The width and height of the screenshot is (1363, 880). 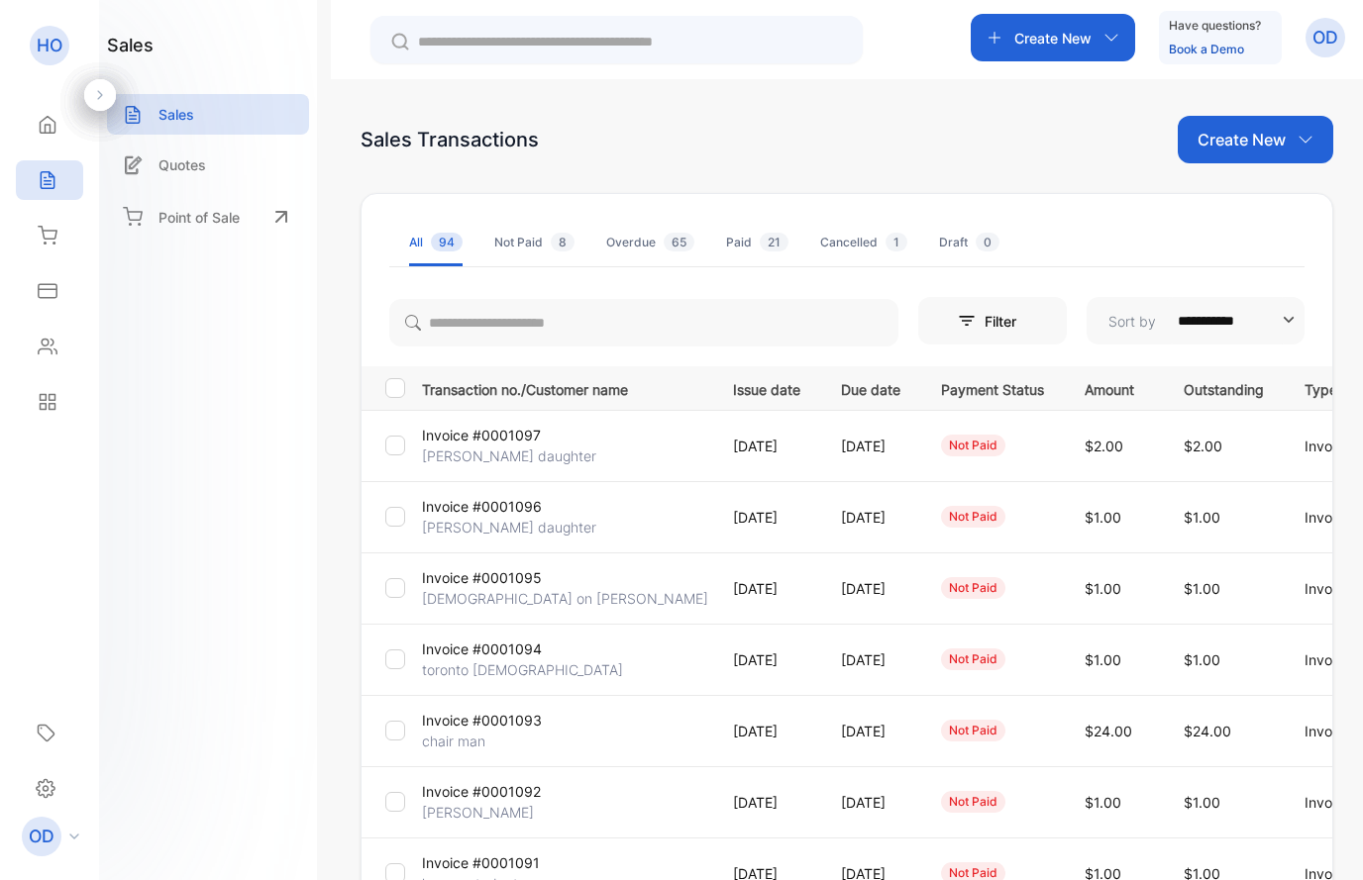 What do you see at coordinates (436, 243) in the screenshot?
I see `div: All` at bounding box center [436, 243].